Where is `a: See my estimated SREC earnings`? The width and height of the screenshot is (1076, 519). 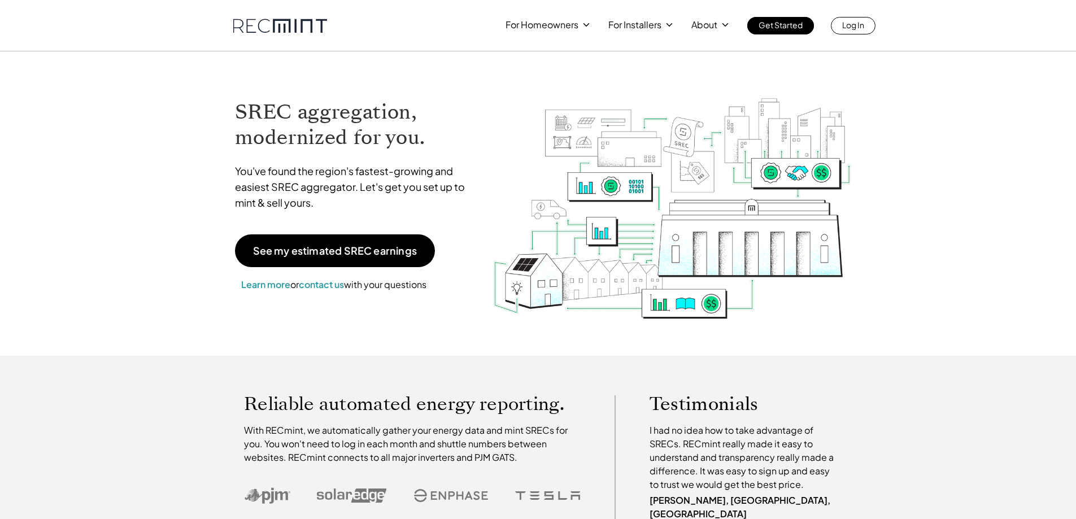 a: See my estimated SREC earnings is located at coordinates (335, 251).